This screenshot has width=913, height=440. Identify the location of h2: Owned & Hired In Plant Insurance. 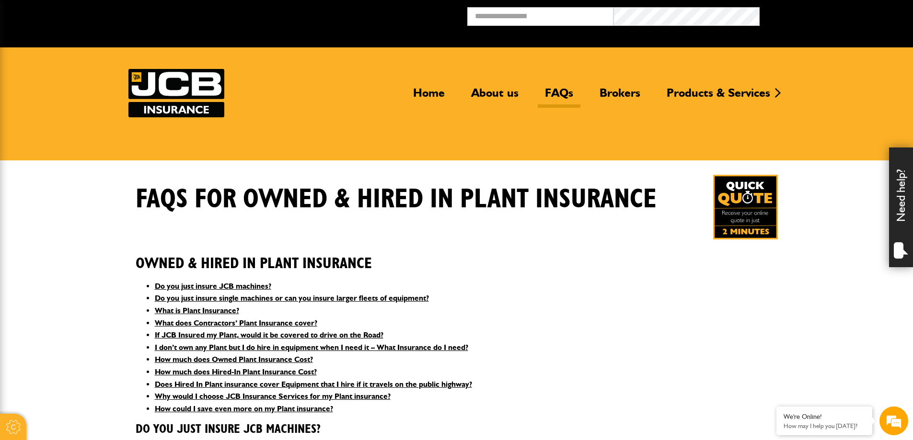
(457, 256).